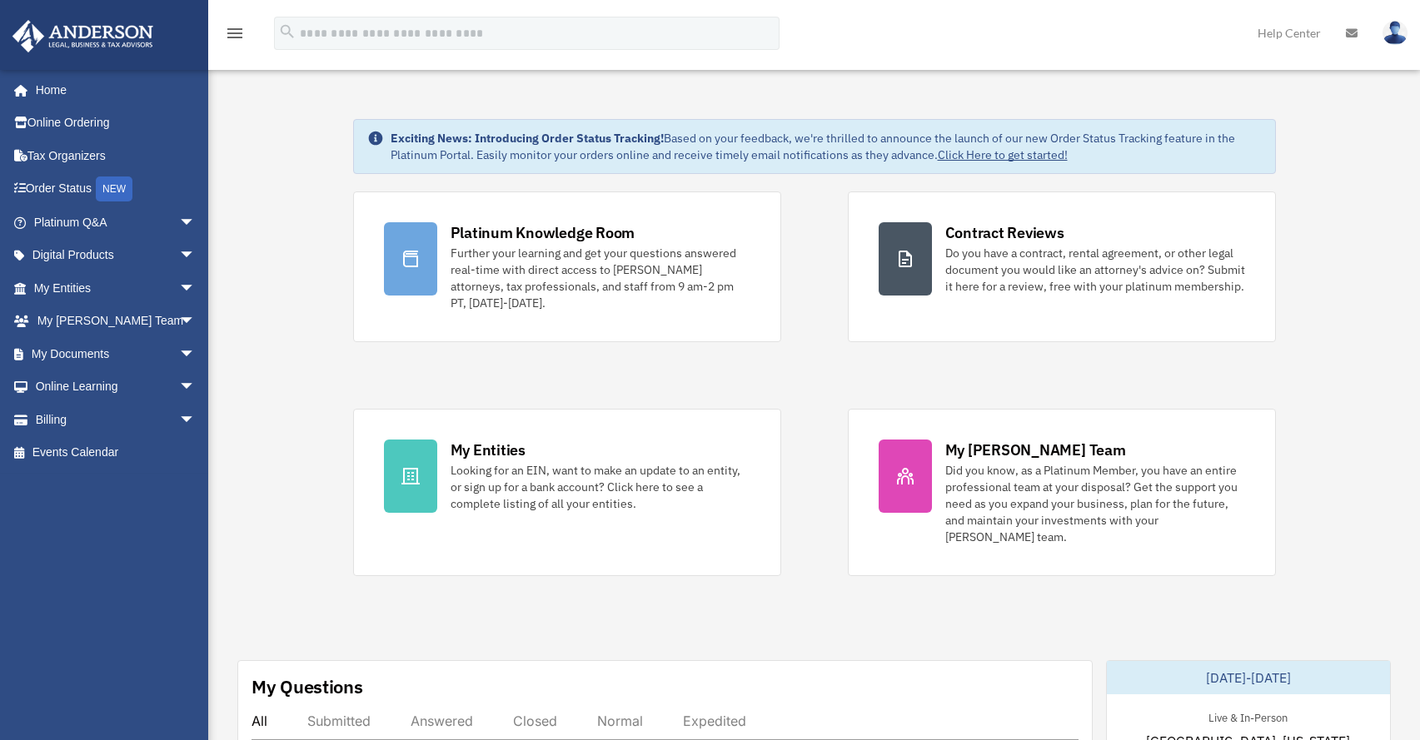 This screenshot has height=740, width=1420. I want to click on div: Did you know, as a Platinum Member, you have an entire professional team at your disposal? Get th..., so click(1095, 504).